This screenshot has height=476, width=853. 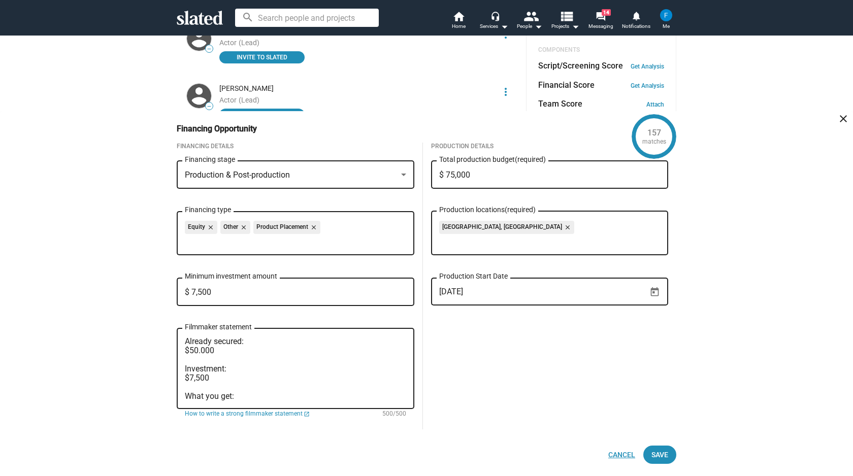 What do you see at coordinates (654, 142) in the screenshot?
I see `div: matches` at bounding box center [654, 142].